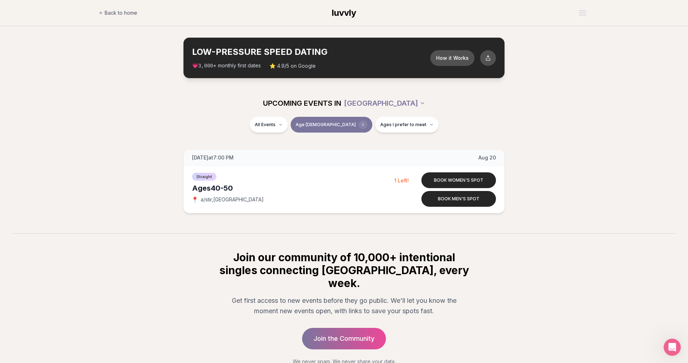 Image resolution: width=688 pixels, height=363 pixels. Describe the element at coordinates (226, 66) in the screenshot. I see `span: 💗 + monthly first dates` at that location.